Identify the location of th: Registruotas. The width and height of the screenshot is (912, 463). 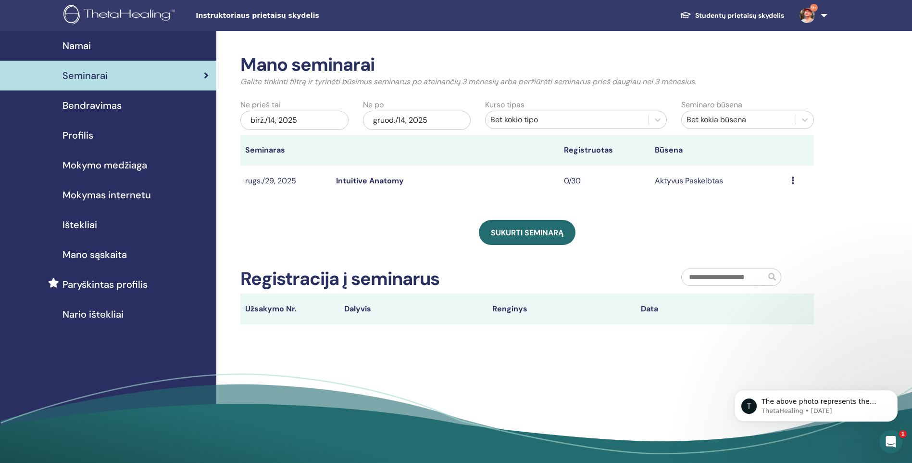
(605, 150).